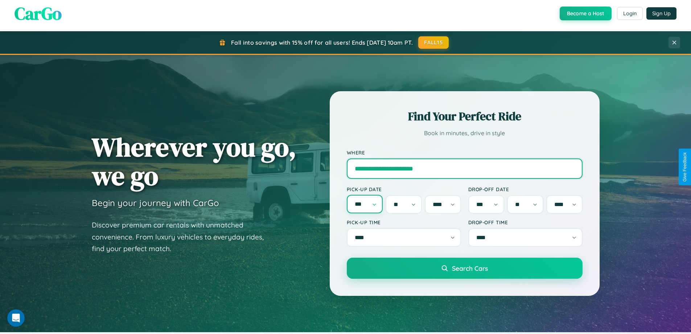  I want to click on label: Pick-up Time, so click(404, 222).